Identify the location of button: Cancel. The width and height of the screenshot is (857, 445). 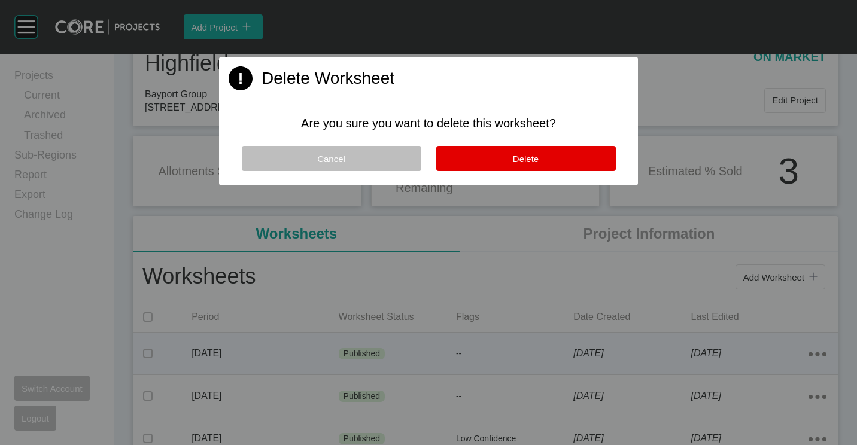
(331, 159).